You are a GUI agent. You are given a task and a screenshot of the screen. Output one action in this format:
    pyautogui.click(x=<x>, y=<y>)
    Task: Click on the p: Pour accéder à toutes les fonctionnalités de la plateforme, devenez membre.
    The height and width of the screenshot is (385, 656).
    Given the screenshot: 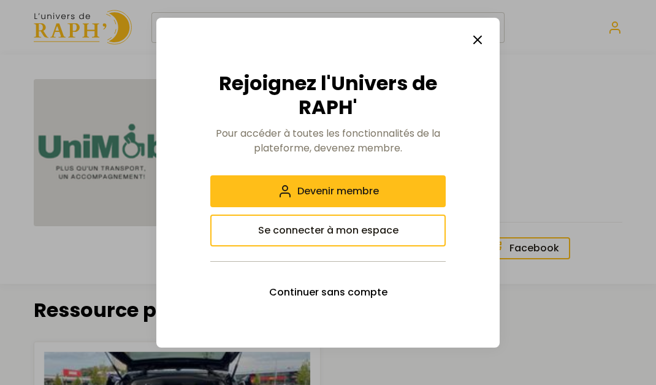 What is the action you would take?
    pyautogui.click(x=328, y=141)
    